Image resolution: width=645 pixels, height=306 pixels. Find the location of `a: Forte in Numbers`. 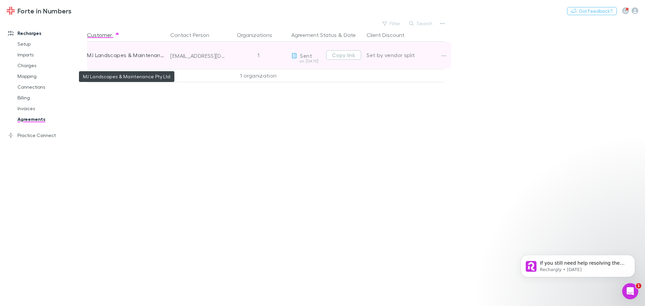

a: Forte in Numbers is located at coordinates (39, 11).